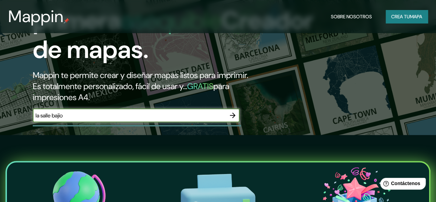 The image size is (436, 202). I want to click on font: Es totalmente personalizado, fácil de usar y..., so click(110, 86).